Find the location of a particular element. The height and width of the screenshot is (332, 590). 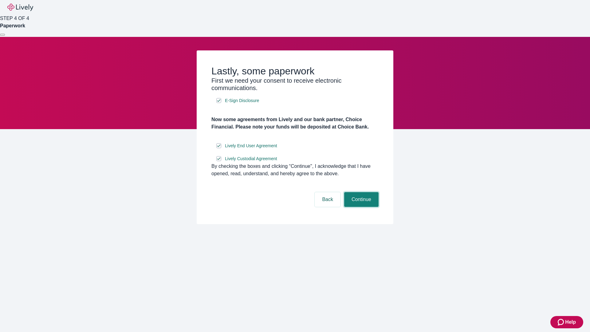

h3: First we need your consent to receive electronic communications. is located at coordinates (295, 84).